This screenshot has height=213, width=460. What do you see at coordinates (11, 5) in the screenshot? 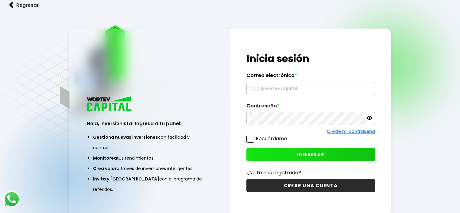
I see `img: flecha izquierda` at bounding box center [11, 5].